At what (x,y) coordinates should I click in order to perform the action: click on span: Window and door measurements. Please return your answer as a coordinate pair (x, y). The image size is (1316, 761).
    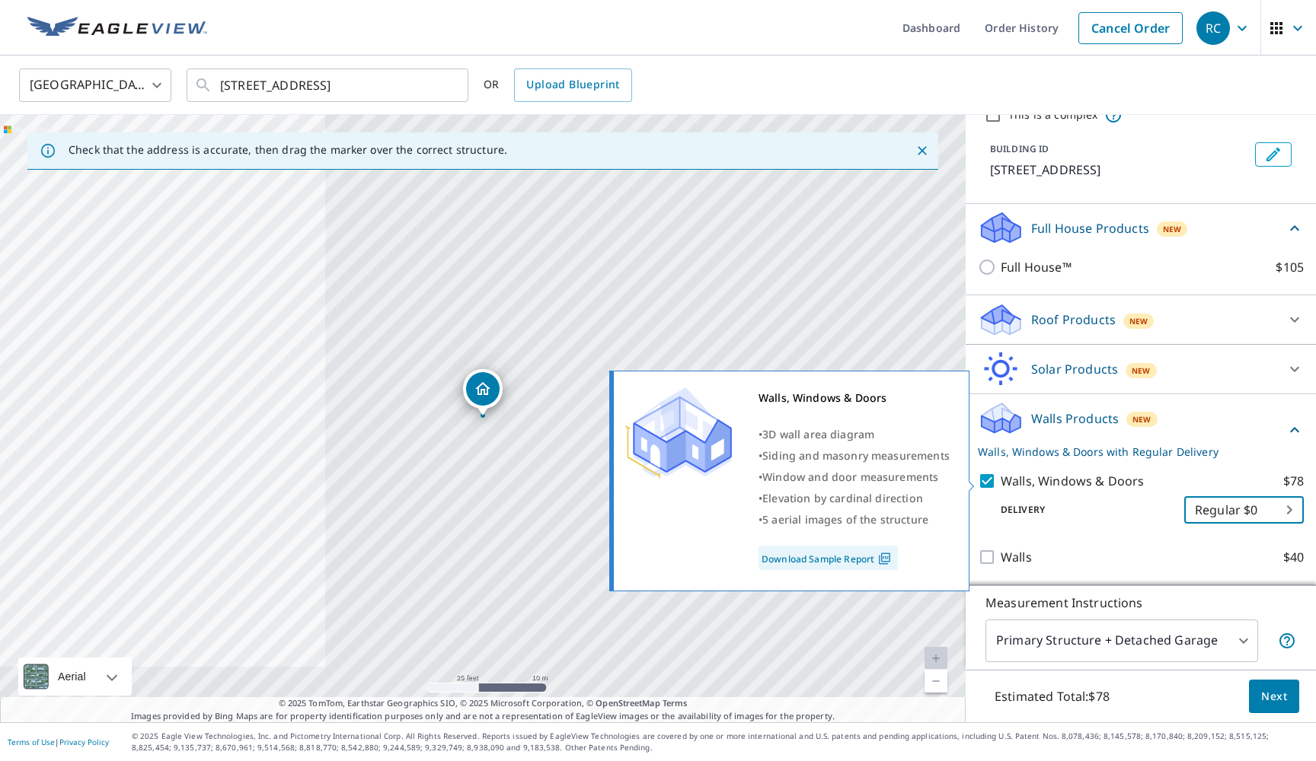
    Looking at the image, I should click on (850, 477).